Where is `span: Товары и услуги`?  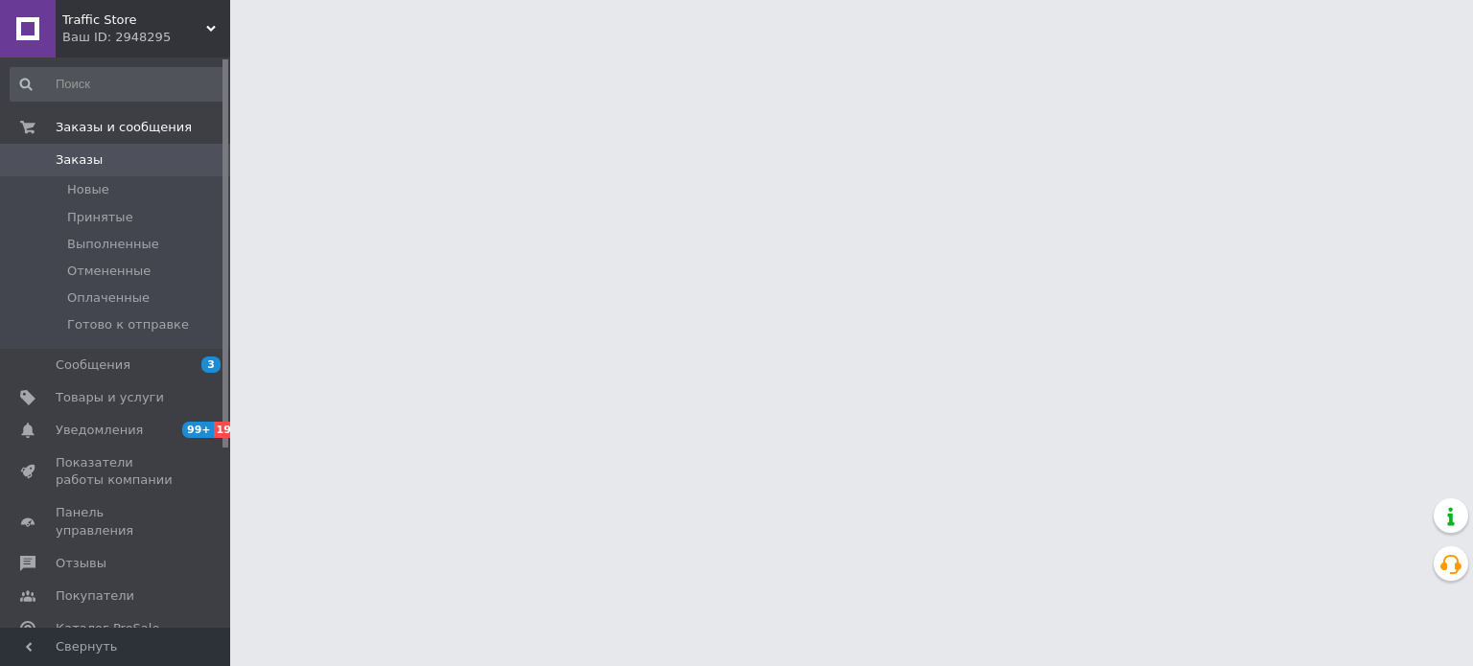
span: Товары и услуги is located at coordinates (109, 398).